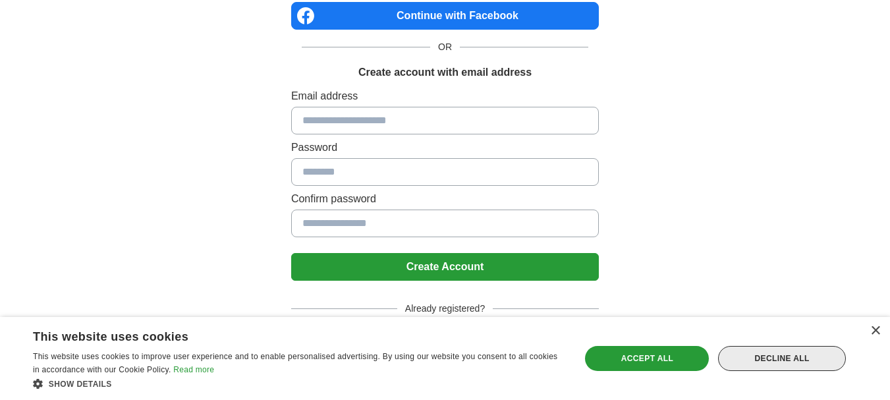  Describe the element at coordinates (282, 335) in the screenshot. I see `div: This website uses cookies` at that location.